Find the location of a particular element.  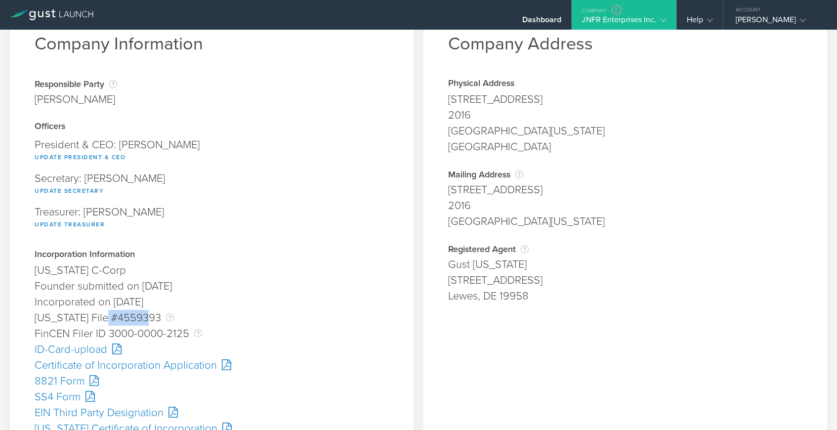

button: Update President & CEO is located at coordinates (80, 157).